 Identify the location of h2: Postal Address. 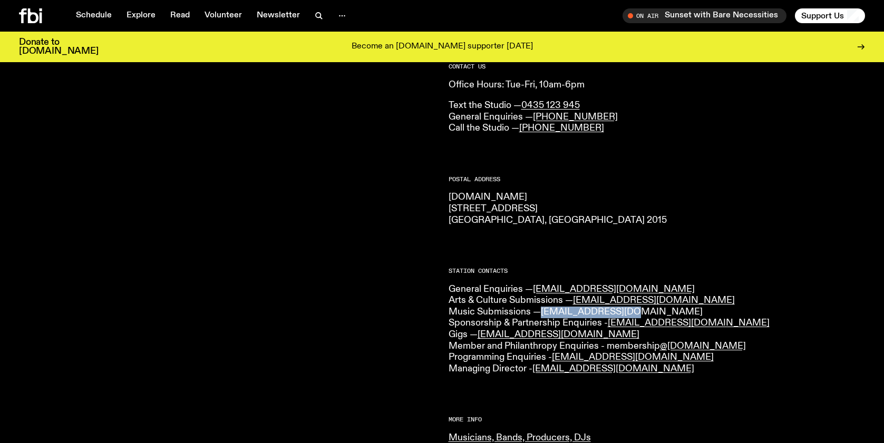
(657, 179).